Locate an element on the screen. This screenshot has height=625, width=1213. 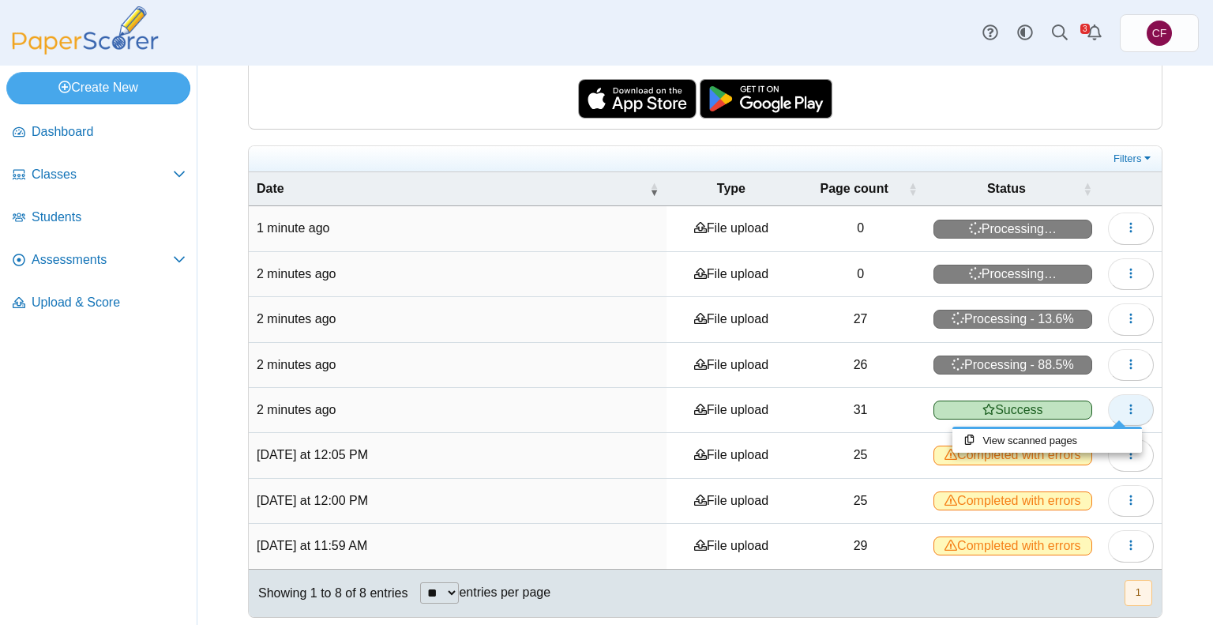
span: Status : Activate to sort is located at coordinates (1087, 189).